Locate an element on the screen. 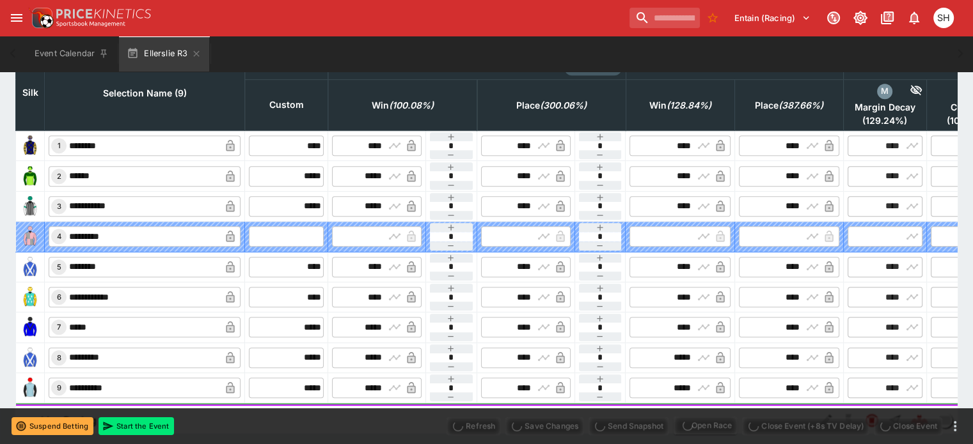 The width and height of the screenshot is (973, 444). span: 3 is located at coordinates (59, 207).